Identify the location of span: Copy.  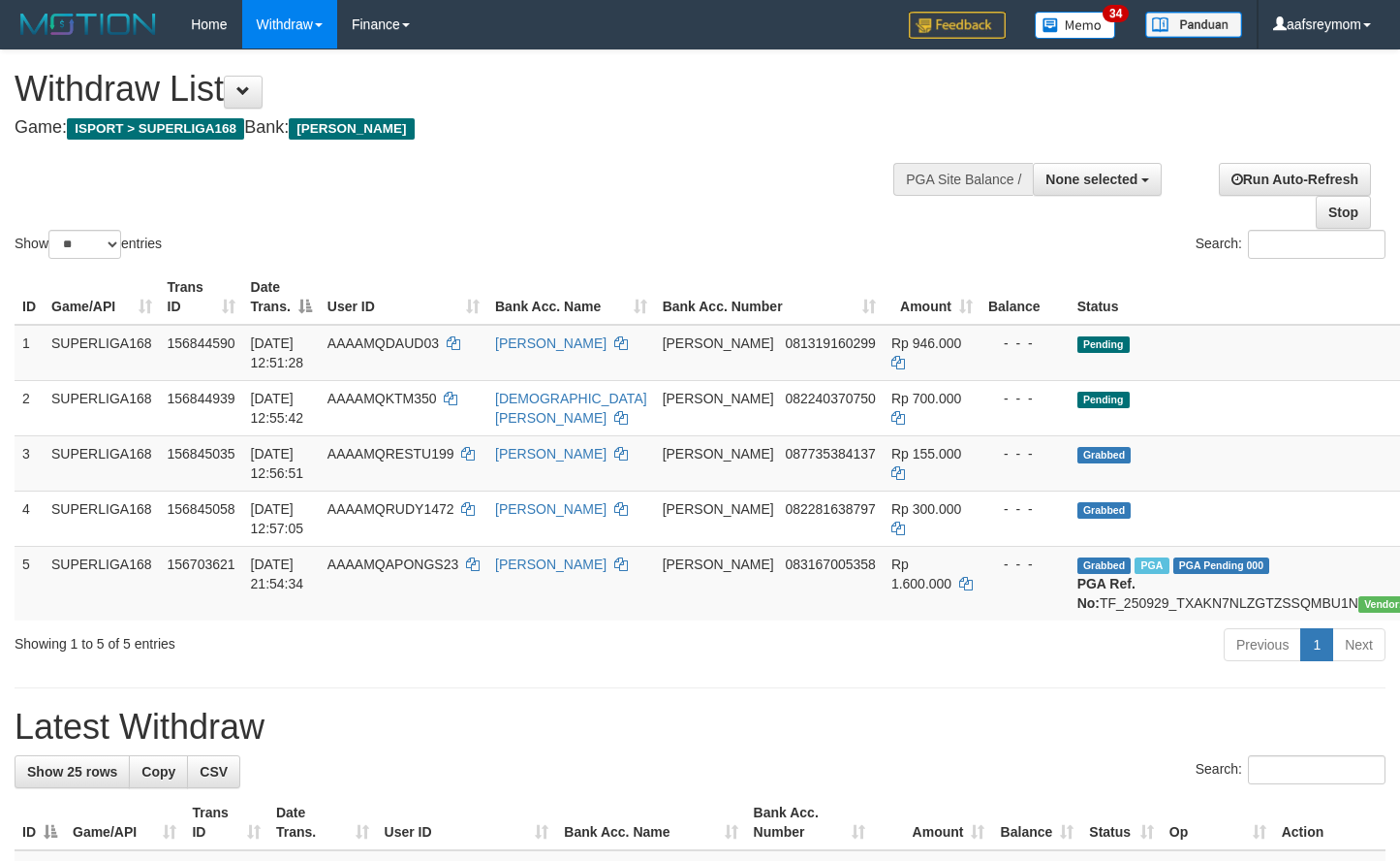
(158, 772).